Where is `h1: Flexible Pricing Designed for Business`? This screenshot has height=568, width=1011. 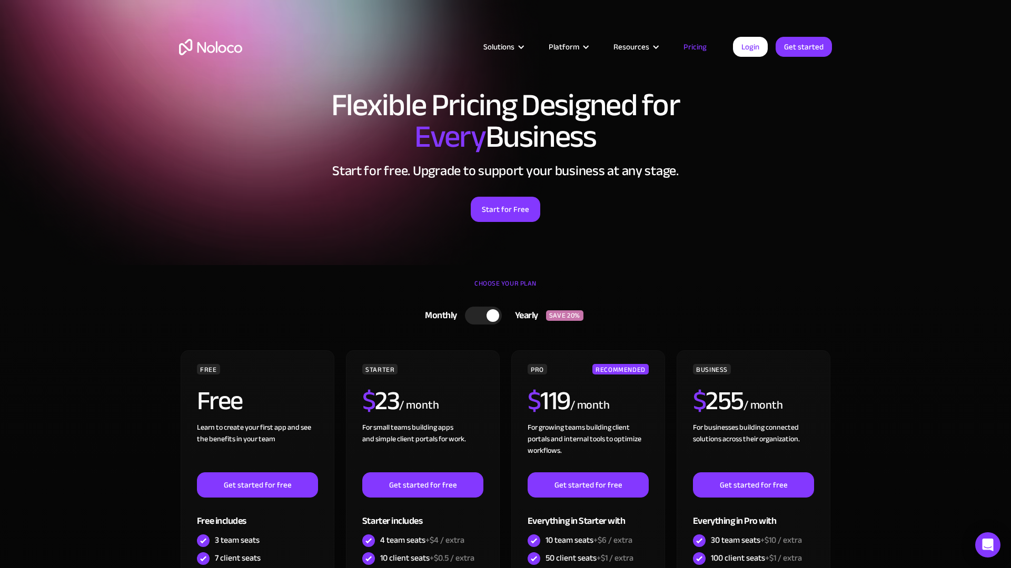 h1: Flexible Pricing Designed for Business is located at coordinates (505, 121).